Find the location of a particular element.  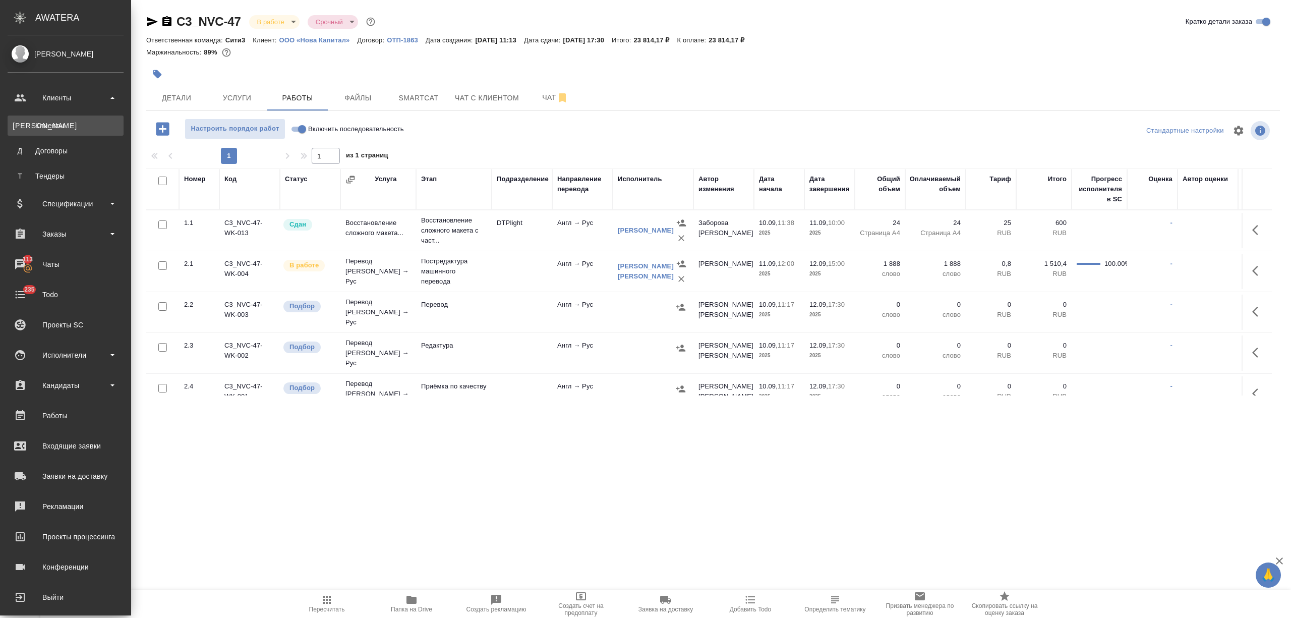

svg: Отписаться is located at coordinates (562, 98).